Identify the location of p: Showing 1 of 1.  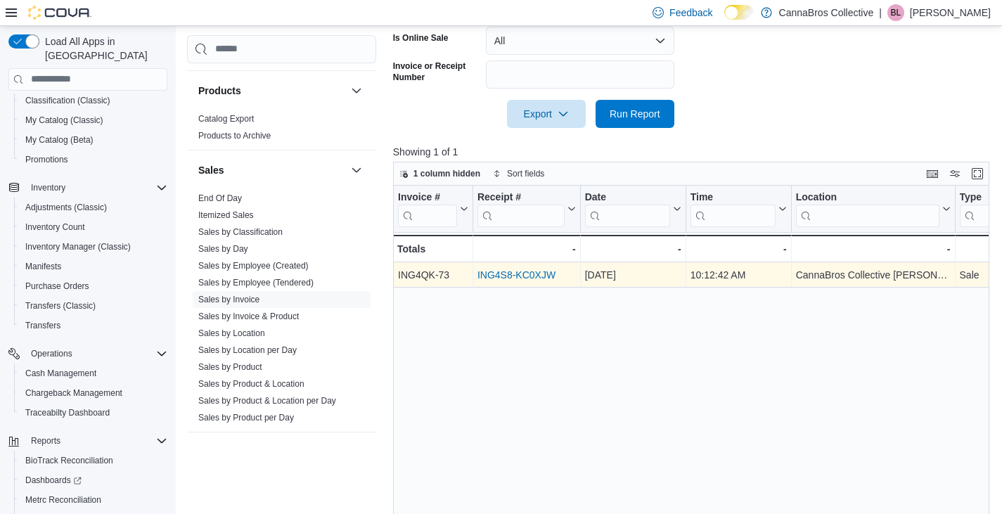
(694, 152).